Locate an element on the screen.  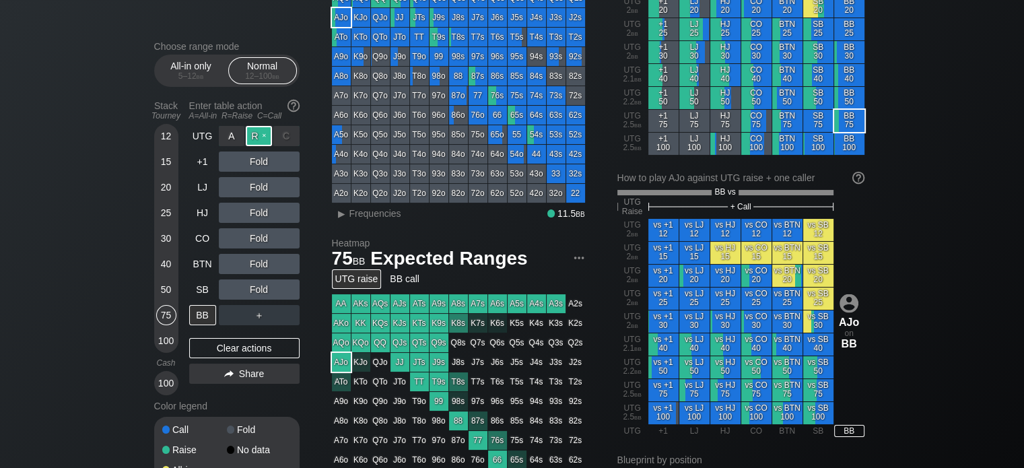
div: LJ 75 is located at coordinates (694, 120).